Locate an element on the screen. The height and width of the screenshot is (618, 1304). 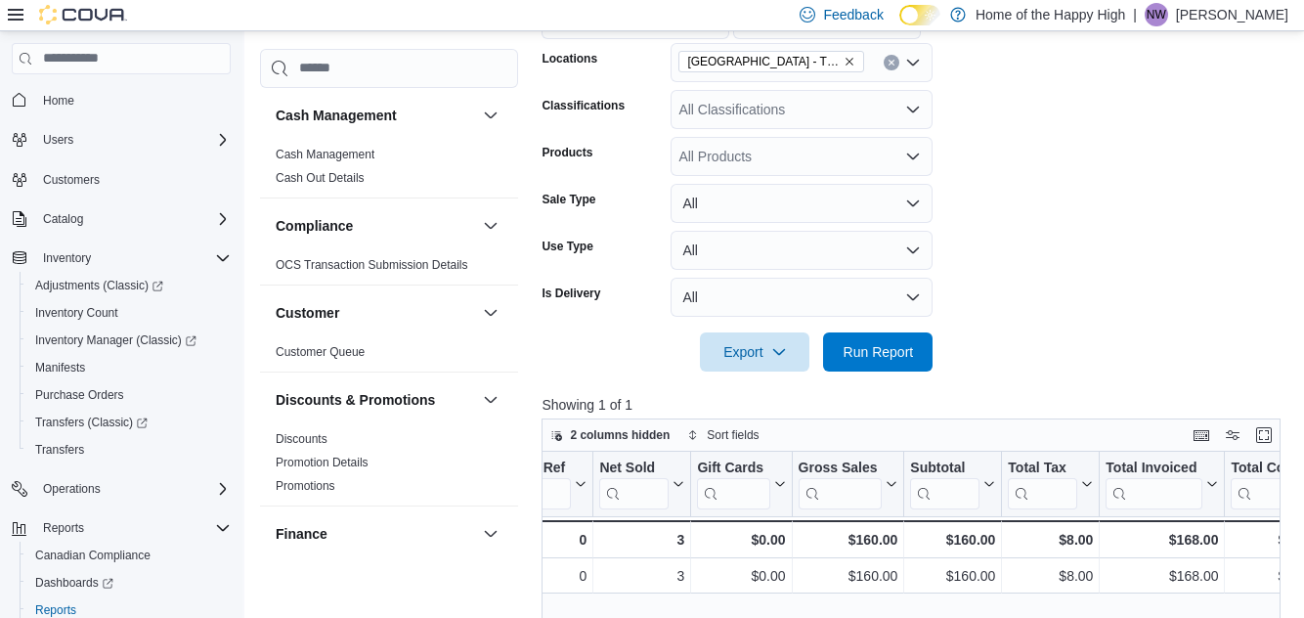
button: Open list of options is located at coordinates (913, 63).